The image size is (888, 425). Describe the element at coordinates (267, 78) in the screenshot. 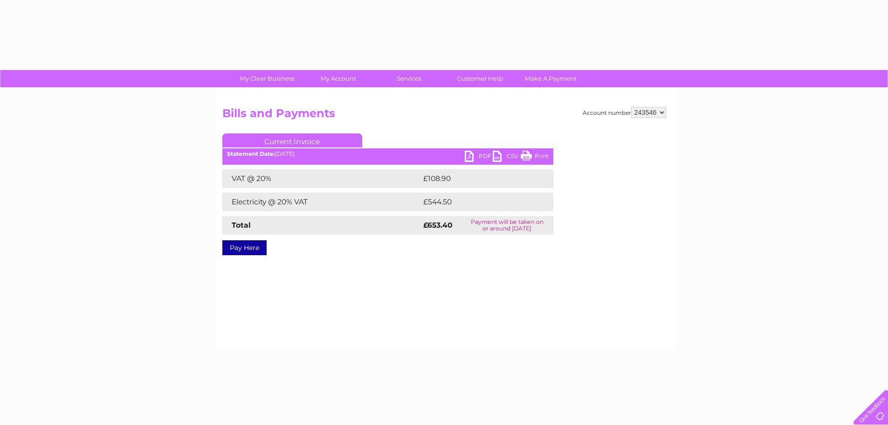

I see `a: My Clear Business` at that location.